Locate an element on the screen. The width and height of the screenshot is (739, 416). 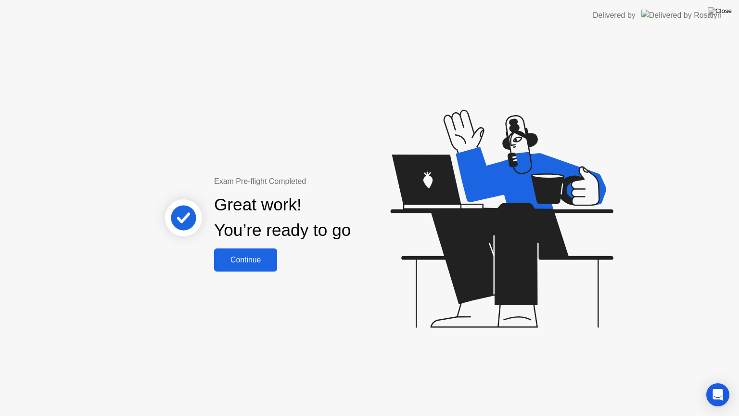
img: Delivered by Rosalyn is located at coordinates (681, 15).